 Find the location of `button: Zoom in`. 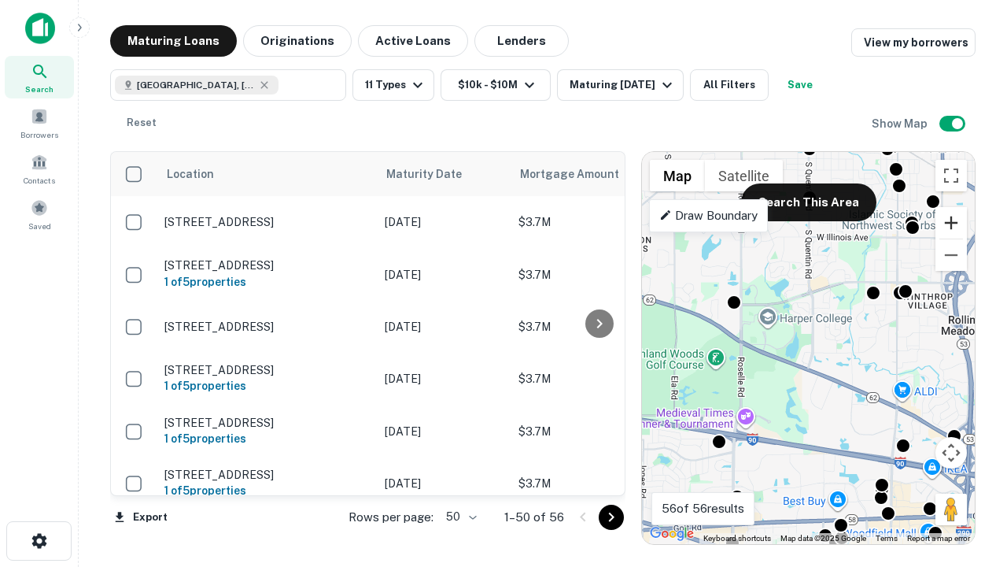

button: Zoom in is located at coordinates (951, 223).